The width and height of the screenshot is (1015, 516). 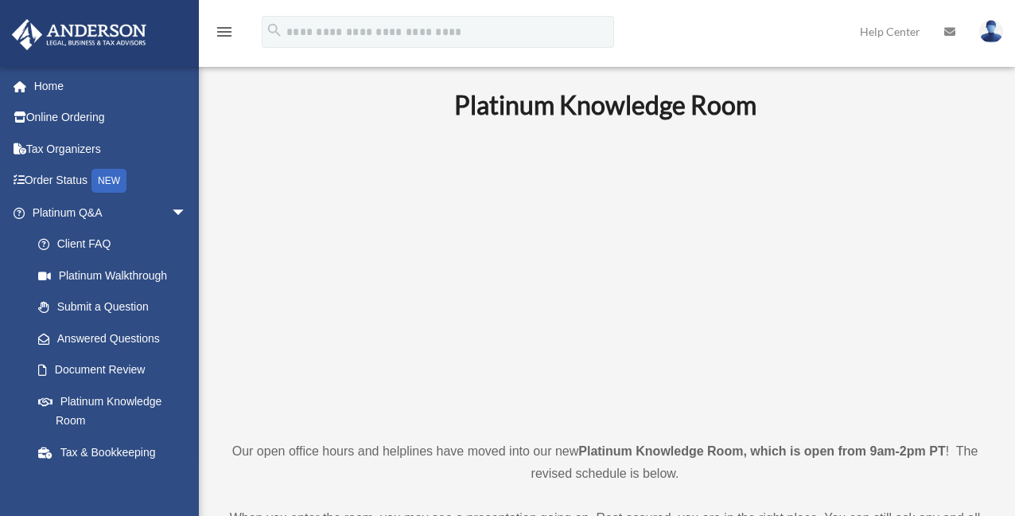 I want to click on a: Platinum Walkthrough, so click(x=116, y=275).